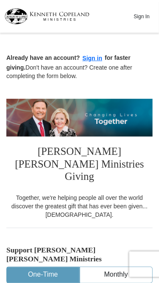  What do you see at coordinates (142, 16) in the screenshot?
I see `button: Sign In` at bounding box center [142, 16].